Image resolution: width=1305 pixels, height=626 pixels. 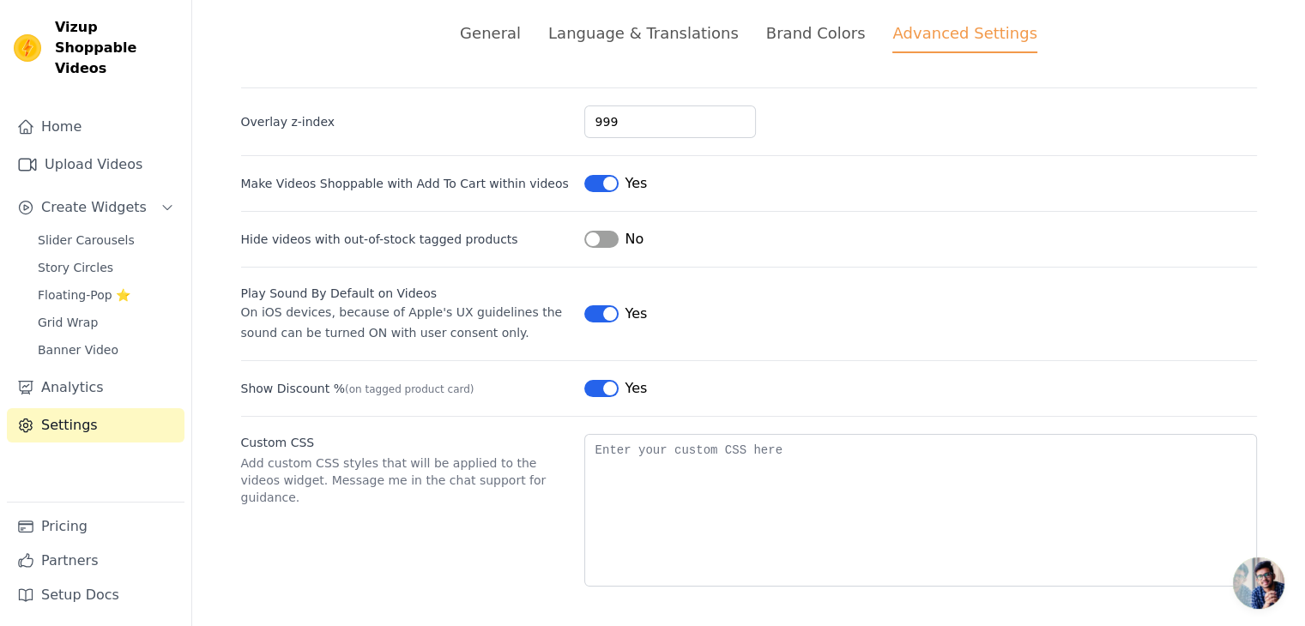 I want to click on a: Story Circles, so click(x=106, y=268).